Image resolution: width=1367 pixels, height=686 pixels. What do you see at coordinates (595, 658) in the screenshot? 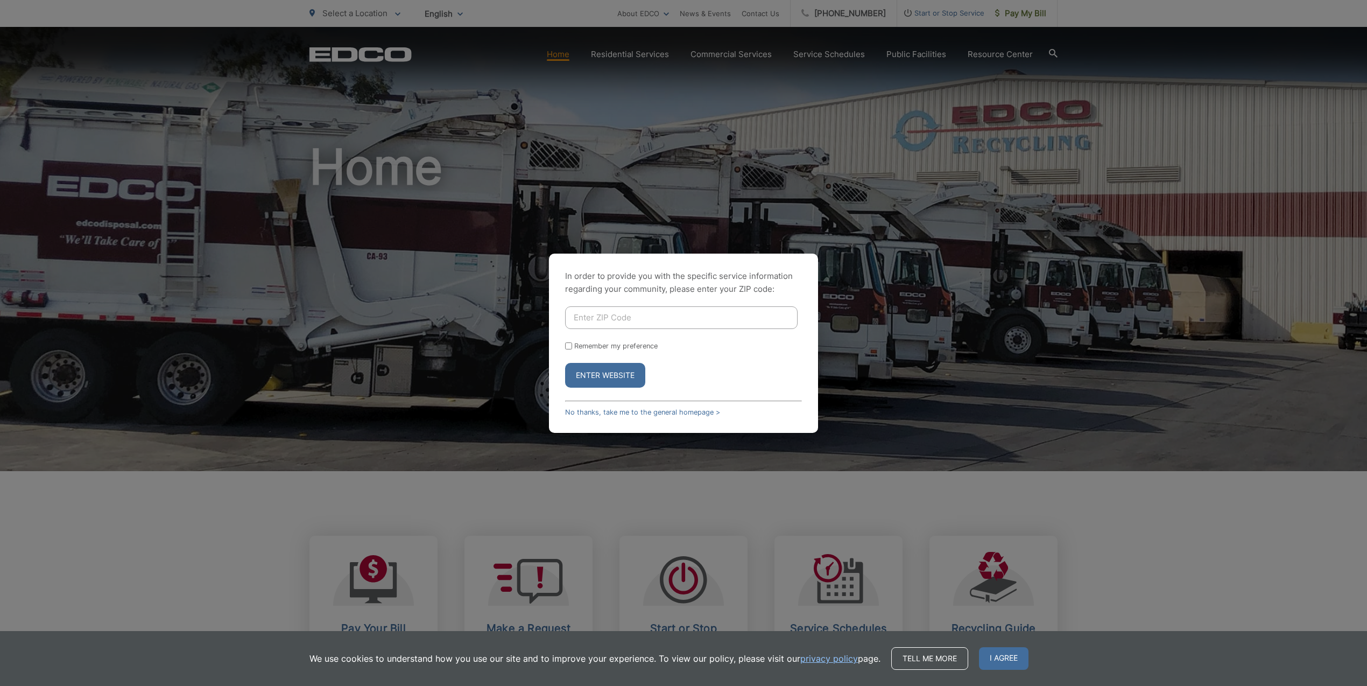
I see `p: We use cookies to understand how you use our site and to improve your experience. To view our pol...` at bounding box center [595, 658].